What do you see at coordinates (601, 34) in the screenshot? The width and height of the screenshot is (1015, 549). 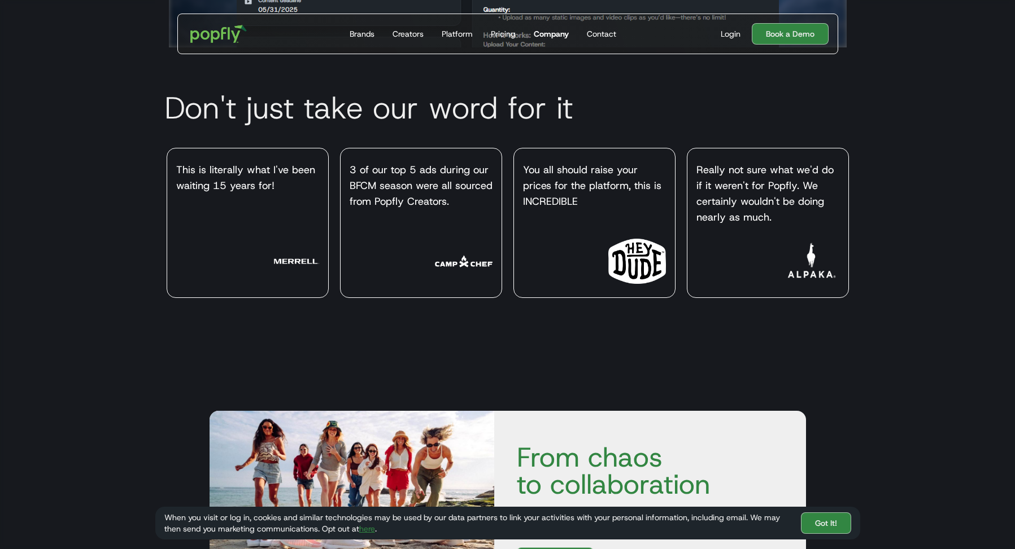 I see `a: Contact` at bounding box center [601, 34].